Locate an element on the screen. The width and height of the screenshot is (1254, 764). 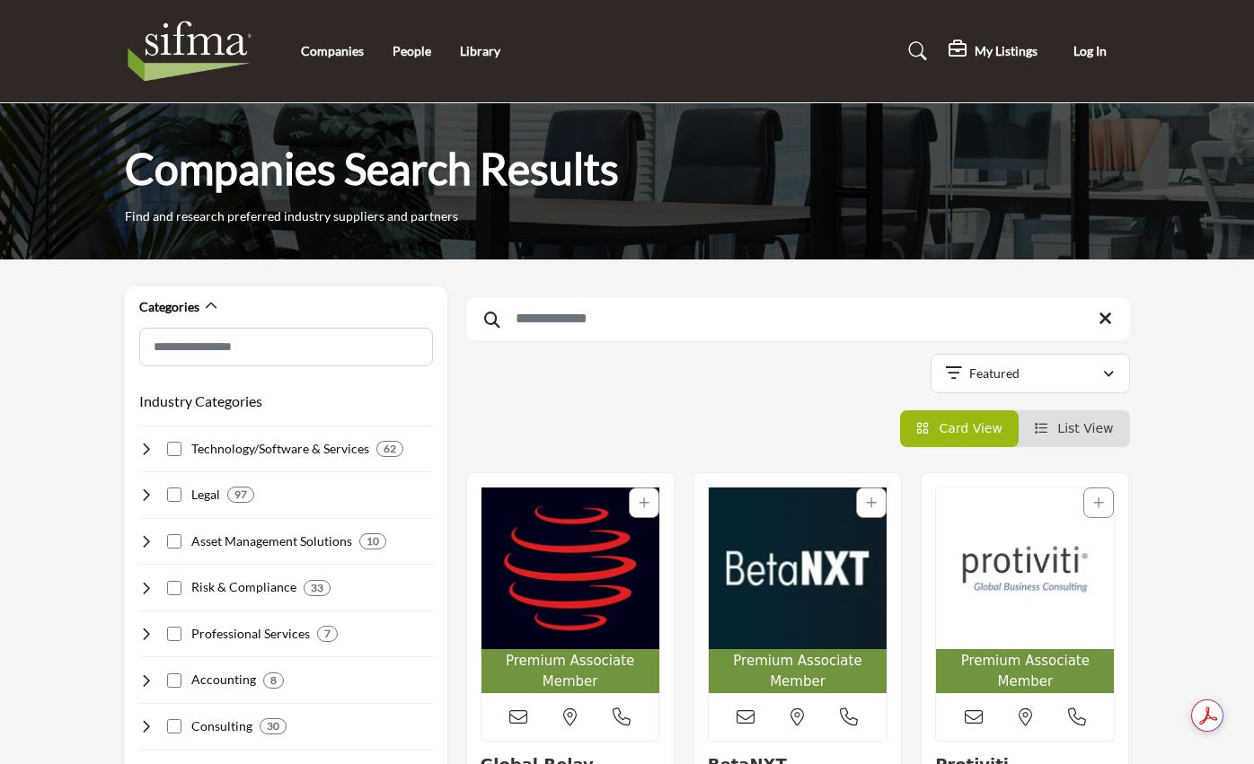
h4: Risk & Compliance: Helping securities industry firms manage risk, ensure compliance, and prevent ... is located at coordinates (243, 587).